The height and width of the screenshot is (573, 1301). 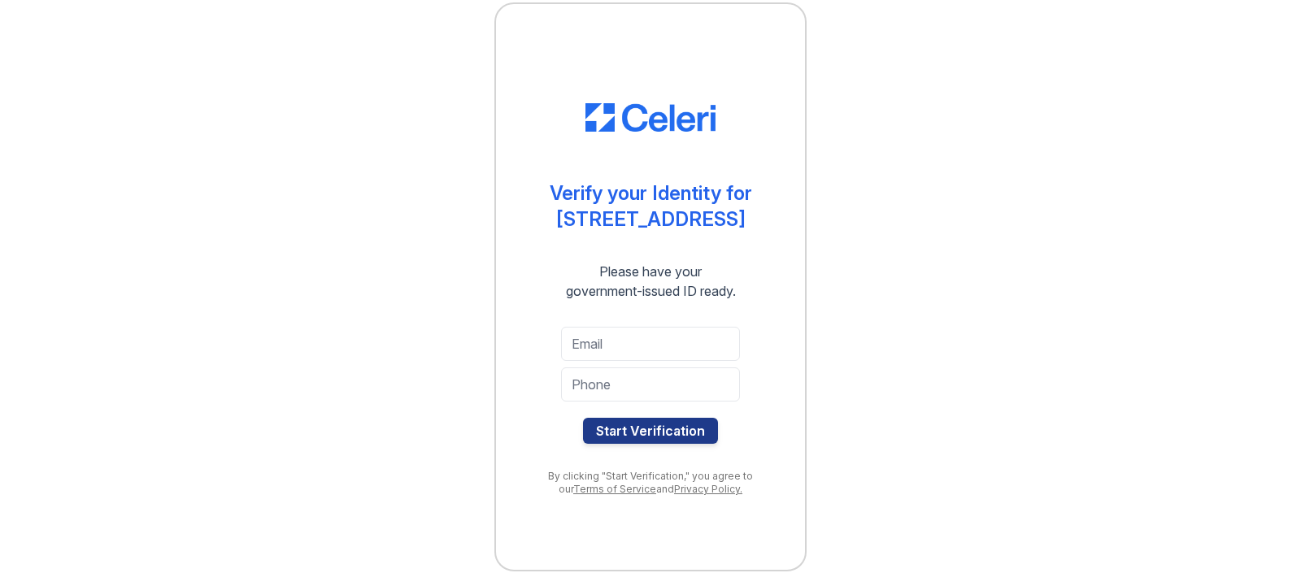 What do you see at coordinates (650, 431) in the screenshot?
I see `button: Start Verification` at bounding box center [650, 431].